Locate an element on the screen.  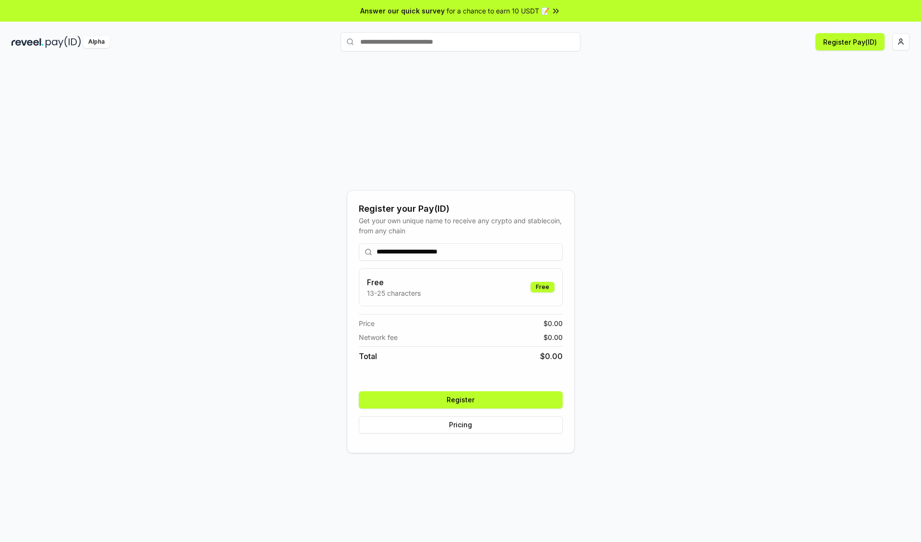
img: pay_id is located at coordinates (63, 42).